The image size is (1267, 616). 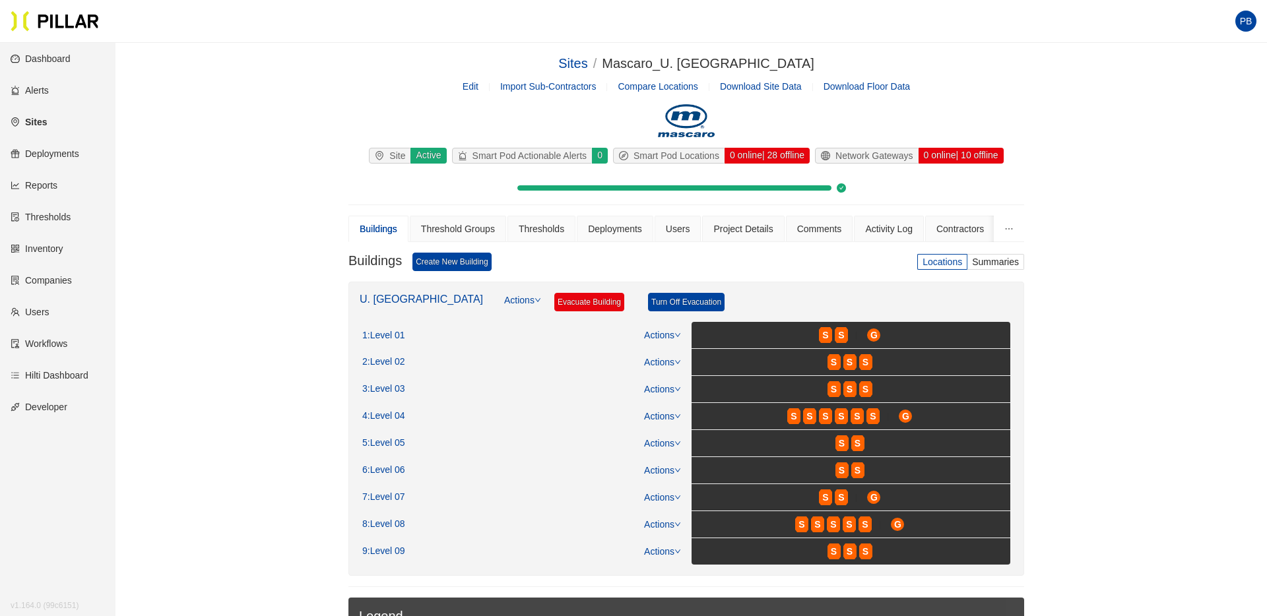 What do you see at coordinates (471, 86) in the screenshot?
I see `a: Edit` at bounding box center [471, 86].